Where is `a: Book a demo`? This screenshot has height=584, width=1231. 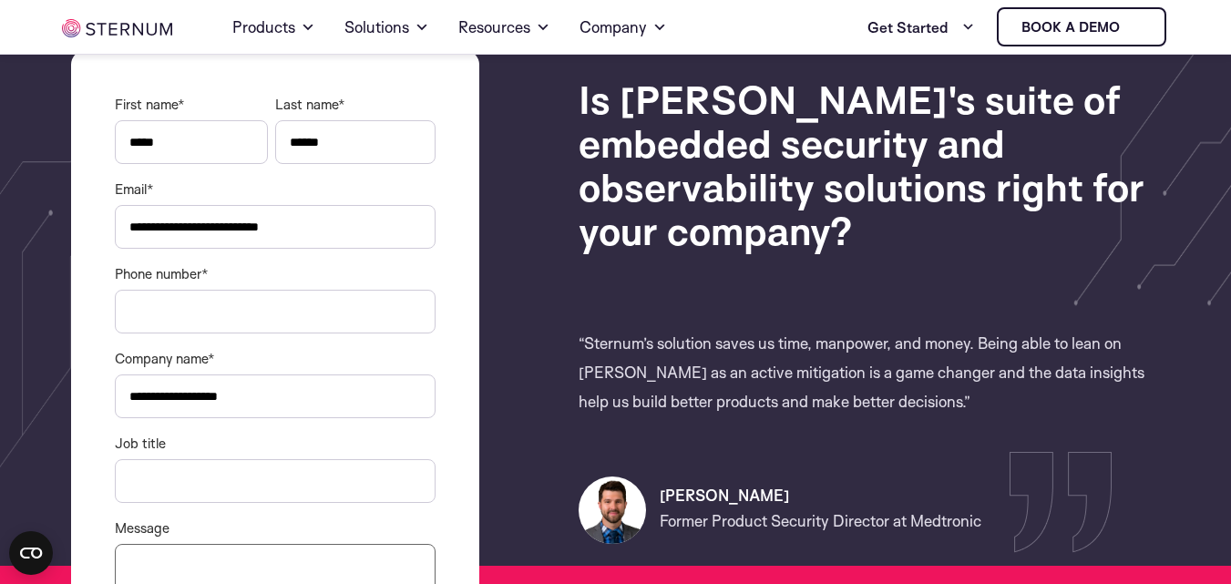 a: Book a demo is located at coordinates (1082, 26).